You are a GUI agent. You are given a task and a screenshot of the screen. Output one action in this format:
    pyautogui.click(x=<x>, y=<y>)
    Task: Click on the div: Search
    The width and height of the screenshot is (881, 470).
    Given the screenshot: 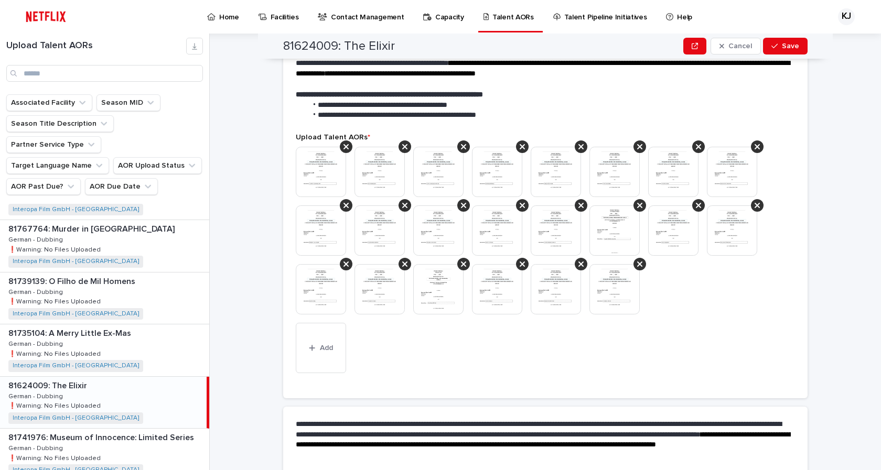 What is the action you would take?
    pyautogui.click(x=104, y=73)
    